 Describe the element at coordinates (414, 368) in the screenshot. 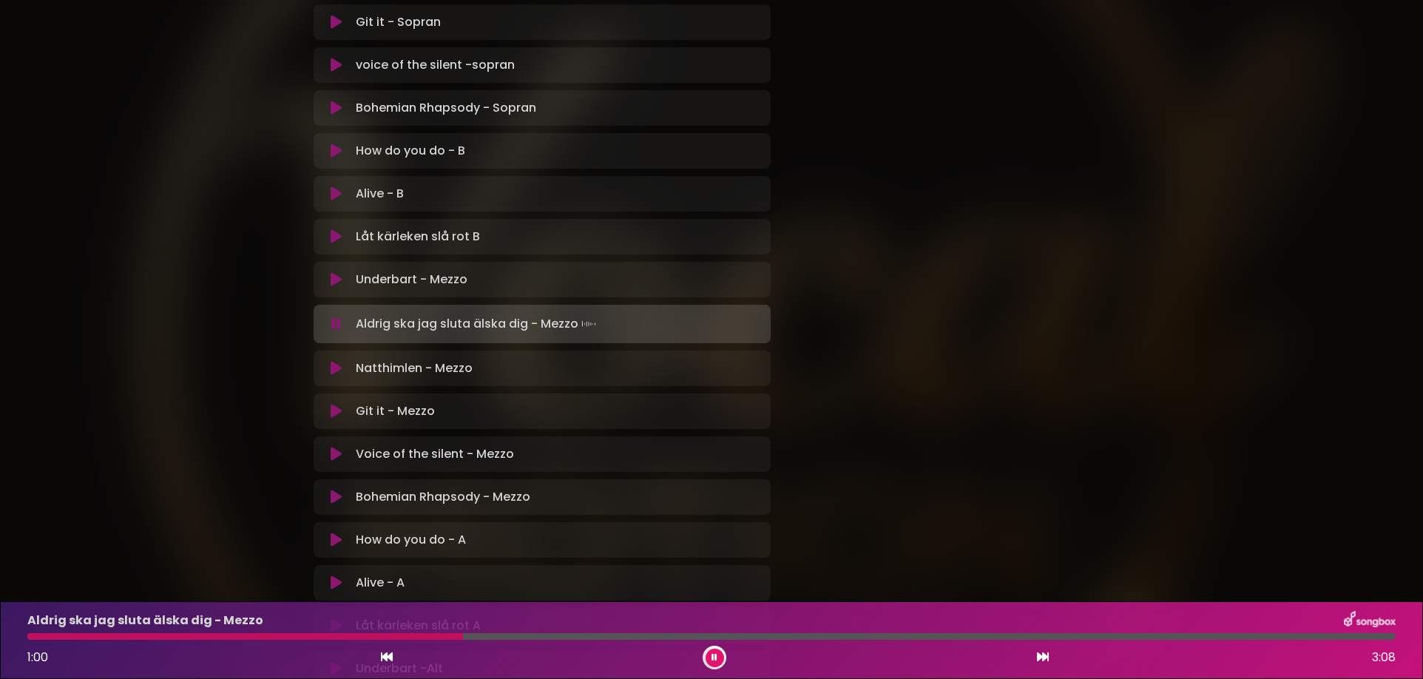

I see `p: Natthimlen - Mezzo` at that location.